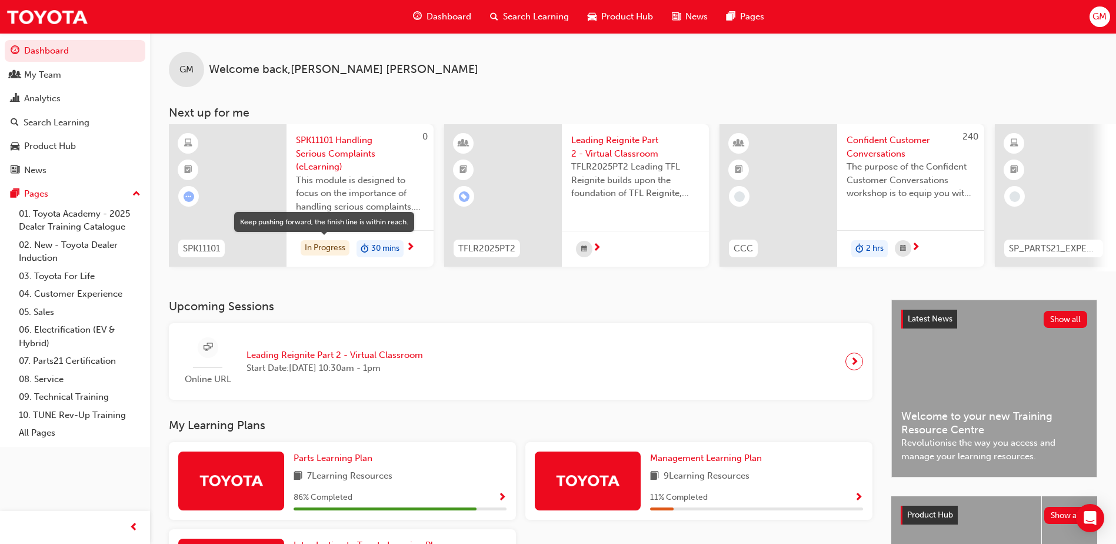  I want to click on span: car-icon, so click(592, 16).